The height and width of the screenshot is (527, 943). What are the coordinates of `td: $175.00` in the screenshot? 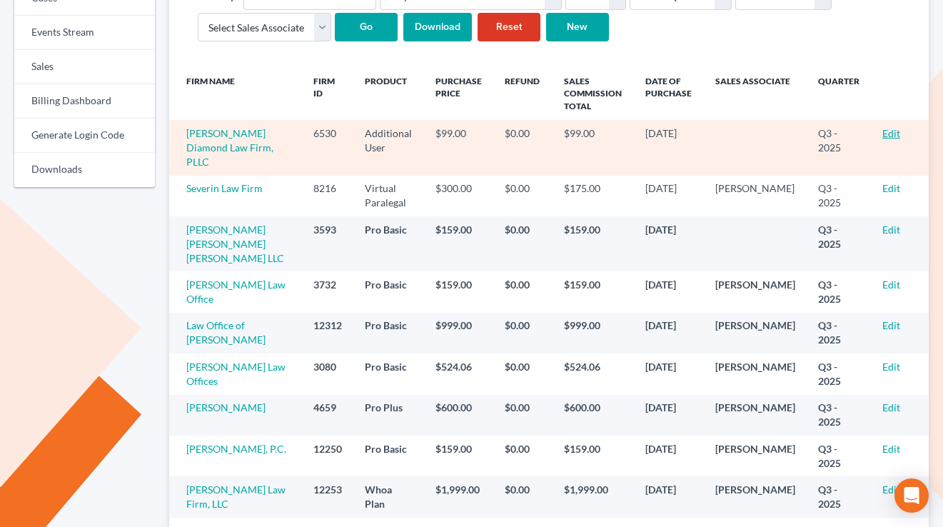 It's located at (593, 196).